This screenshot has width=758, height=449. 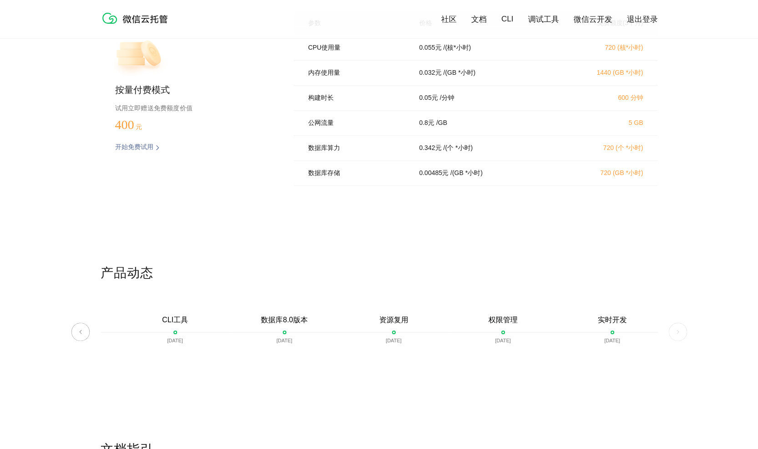 What do you see at coordinates (358, 173) in the screenshot?
I see `p: 数据库存储` at bounding box center [358, 173].